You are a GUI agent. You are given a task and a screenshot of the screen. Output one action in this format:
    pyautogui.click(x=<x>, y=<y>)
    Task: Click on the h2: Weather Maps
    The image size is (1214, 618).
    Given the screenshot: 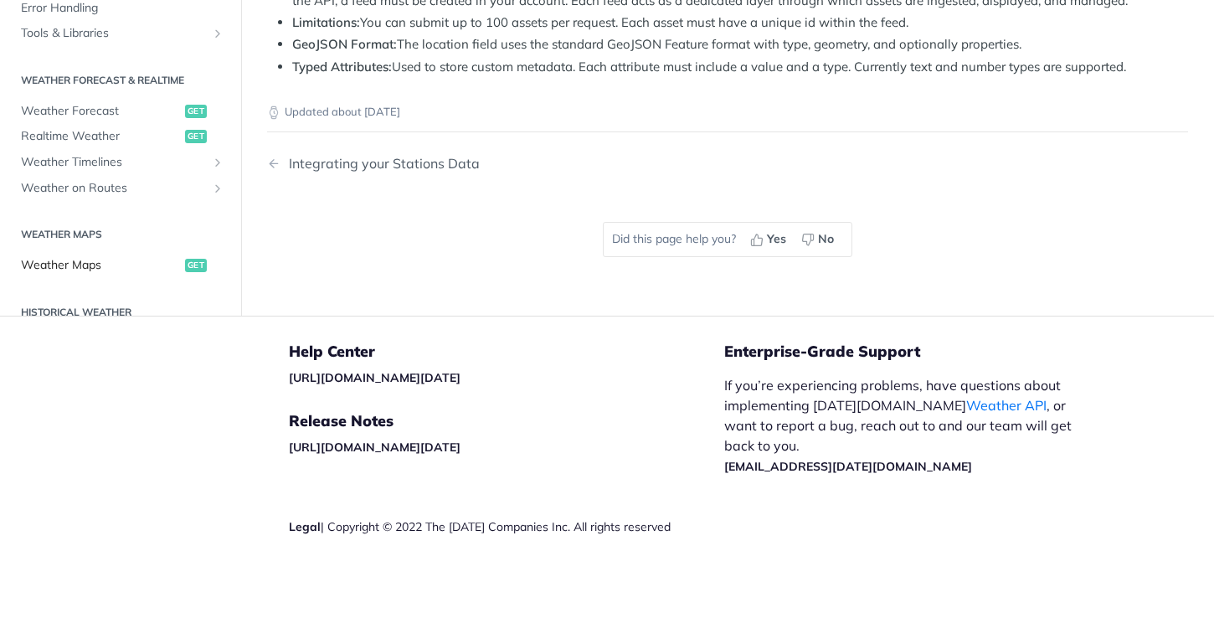 What is the action you would take?
    pyautogui.click(x=121, y=234)
    